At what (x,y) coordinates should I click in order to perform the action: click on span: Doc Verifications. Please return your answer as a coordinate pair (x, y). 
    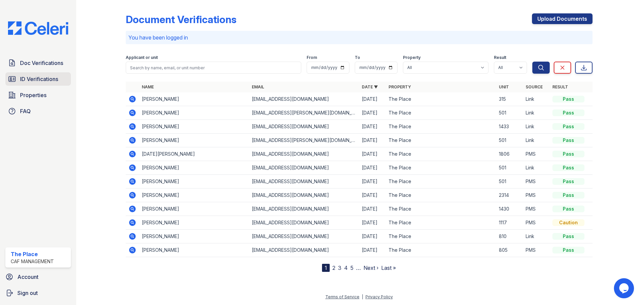
    Looking at the image, I should click on (41, 63).